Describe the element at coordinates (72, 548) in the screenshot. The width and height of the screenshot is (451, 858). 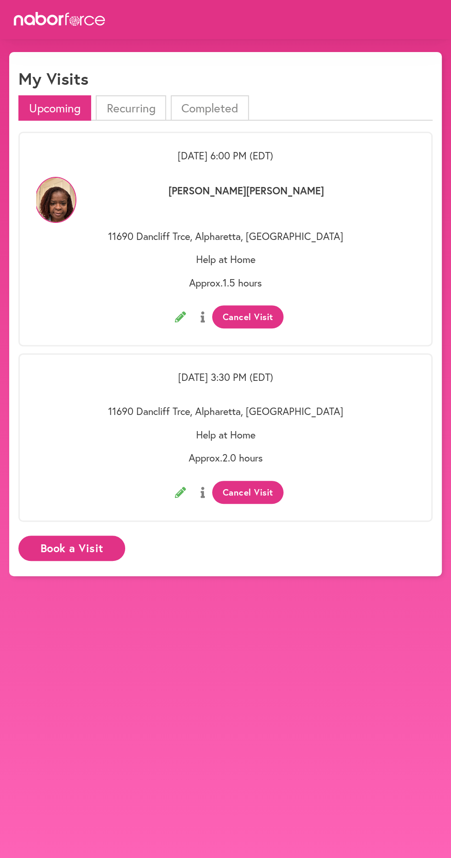
I see `button: Book a Visit` at that location.